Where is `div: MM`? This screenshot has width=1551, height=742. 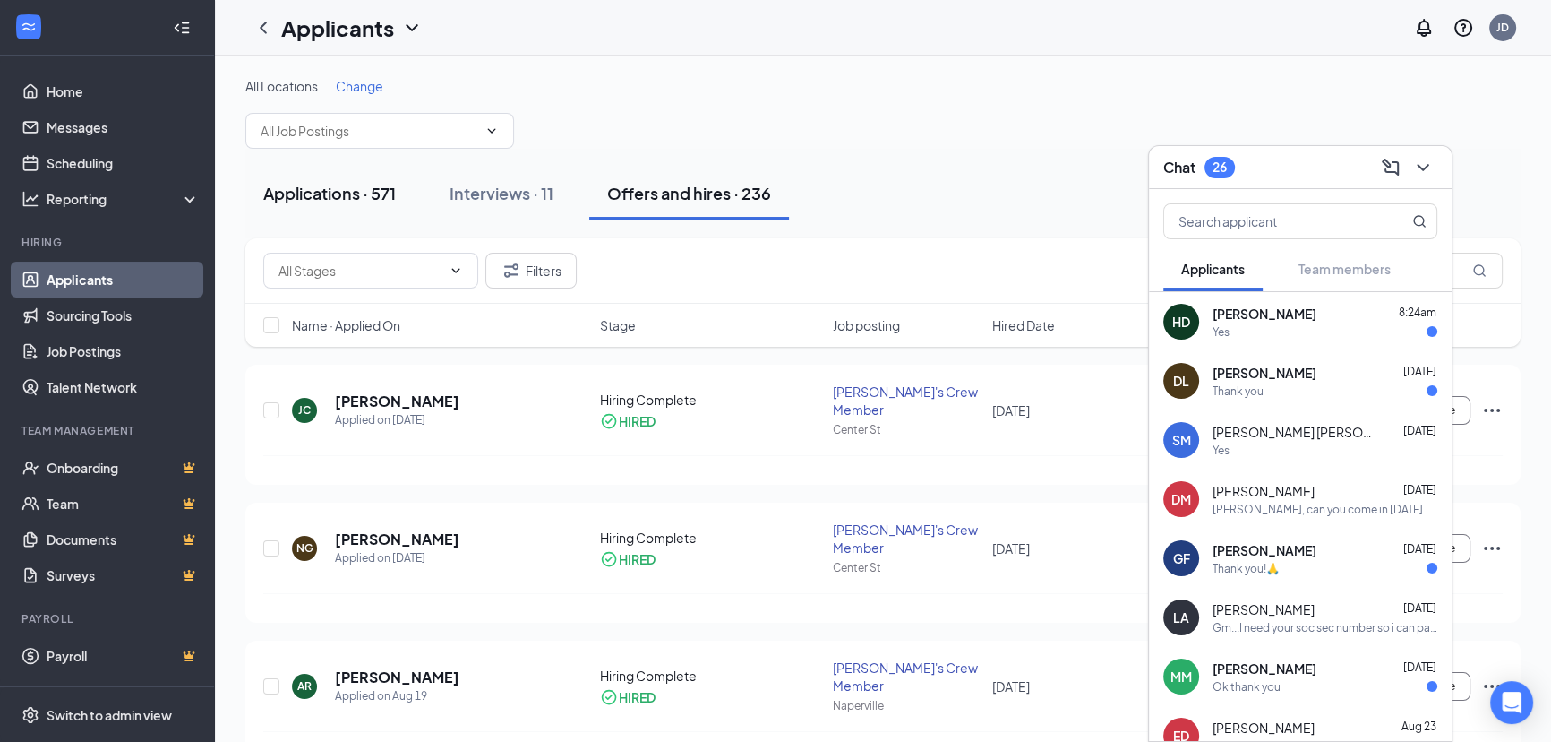 div: MM is located at coordinates (1181, 676).